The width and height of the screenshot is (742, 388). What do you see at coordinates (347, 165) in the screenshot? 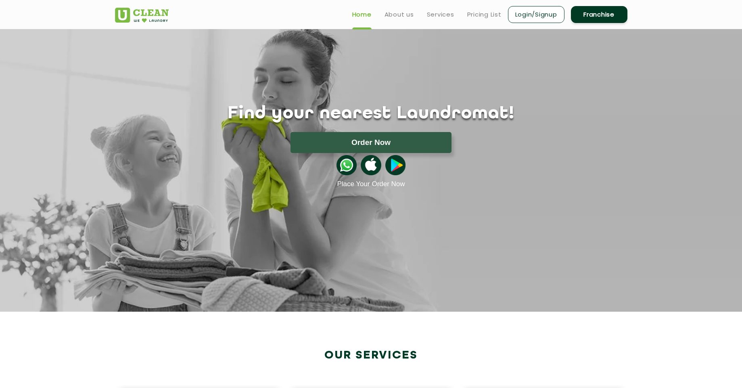
I see `img: whatsappicon.png` at bounding box center [347, 165].